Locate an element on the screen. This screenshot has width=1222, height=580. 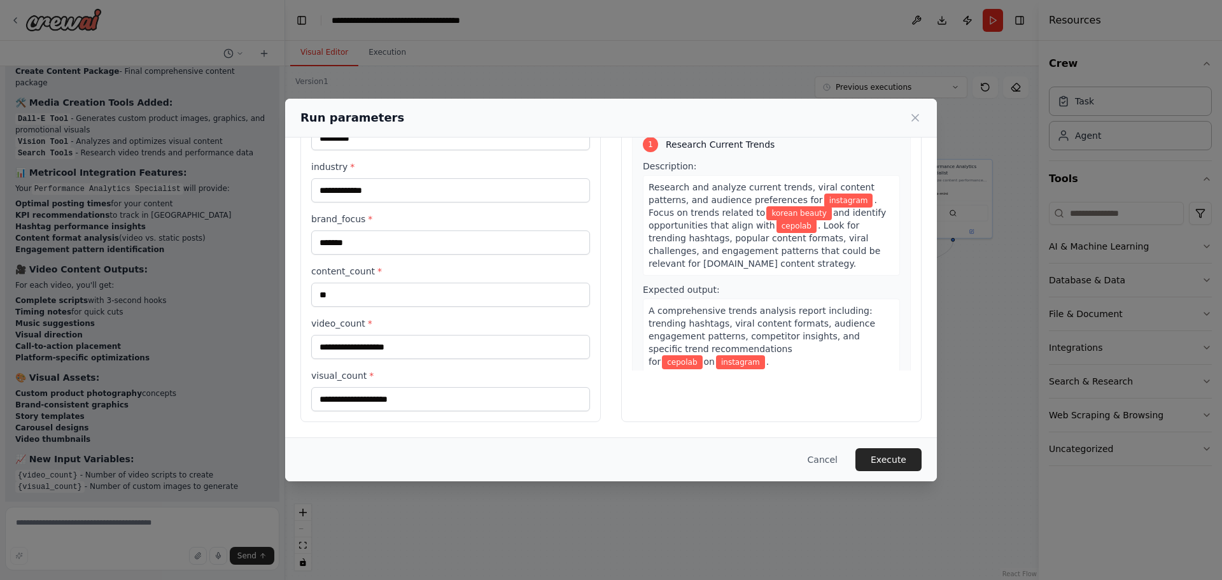
span: . Look for trending hashtags, popular content formats, viral challenges, and engagement patterns ... is located at coordinates (764, 244).